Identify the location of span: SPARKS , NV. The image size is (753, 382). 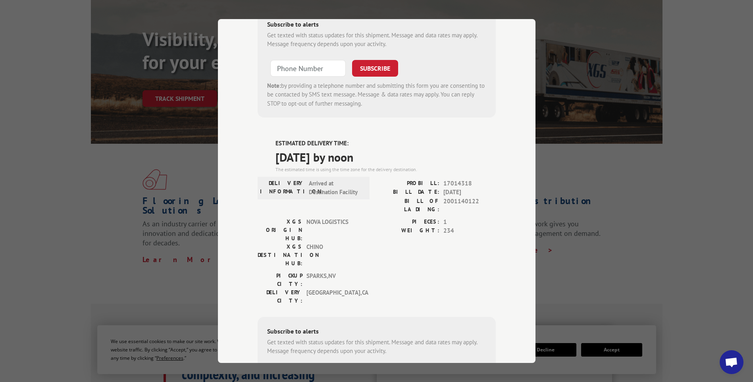
(333, 280).